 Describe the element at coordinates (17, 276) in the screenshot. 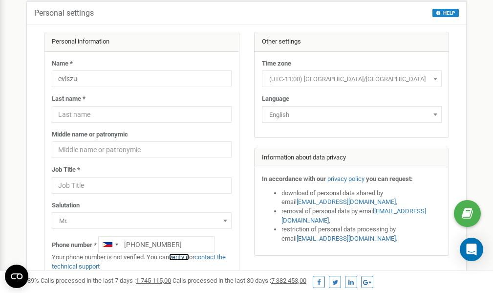

I see `button: Open CMP widget` at that location.